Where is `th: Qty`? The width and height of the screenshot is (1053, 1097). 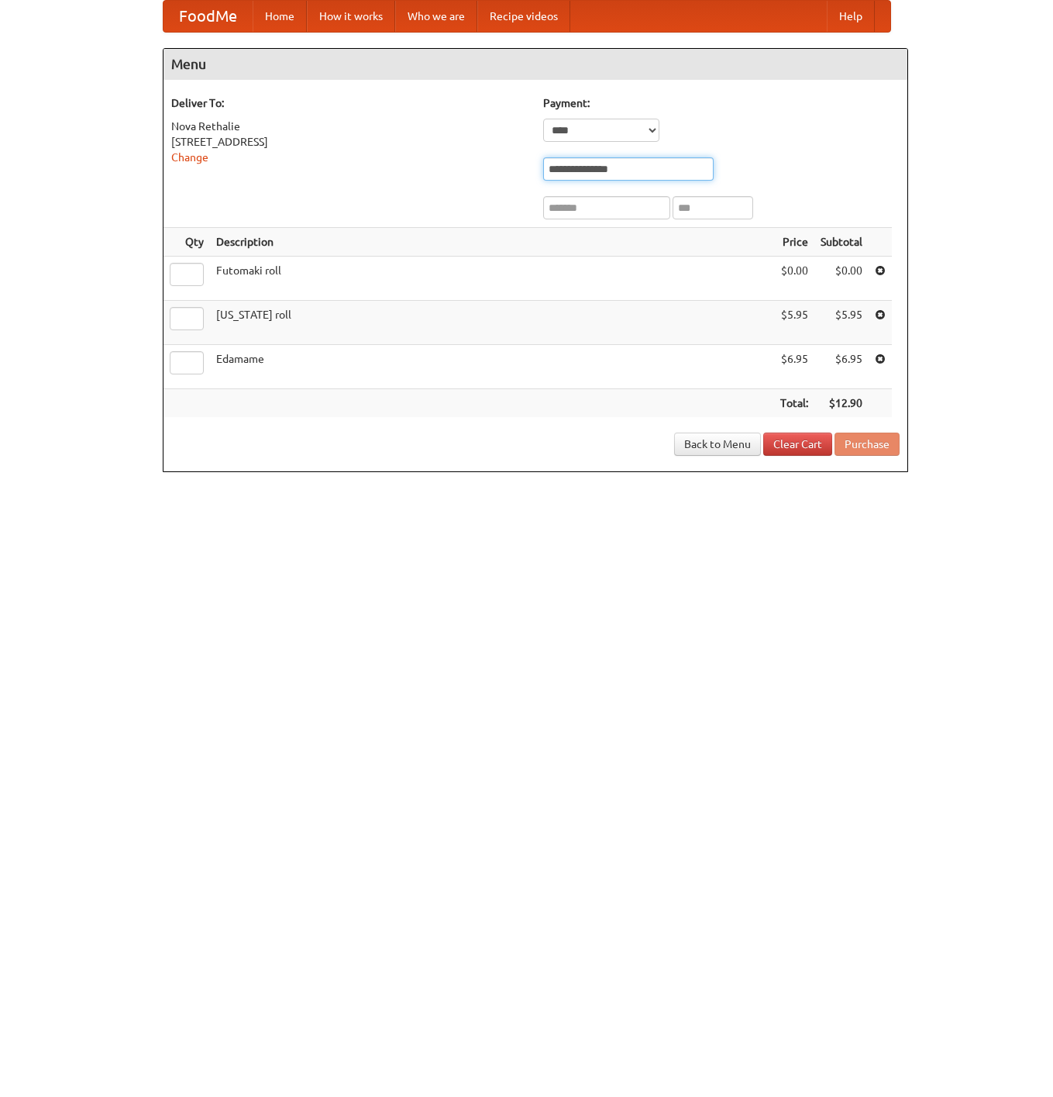
th: Qty is located at coordinates (187, 242).